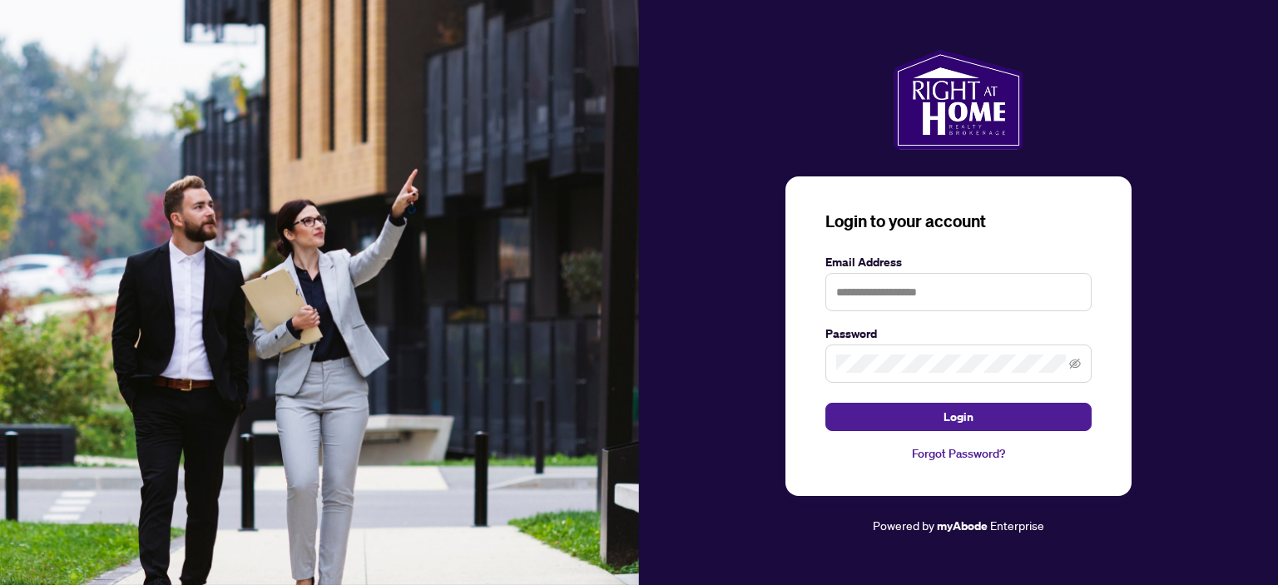 The width and height of the screenshot is (1278, 585). I want to click on a: Forgot Password?, so click(958, 453).